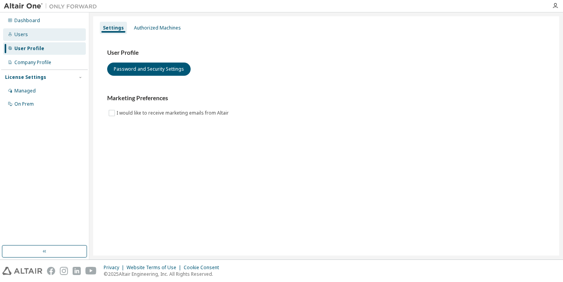 The height and width of the screenshot is (282, 563). Describe the element at coordinates (326, 53) in the screenshot. I see `h3: User Profile` at that location.